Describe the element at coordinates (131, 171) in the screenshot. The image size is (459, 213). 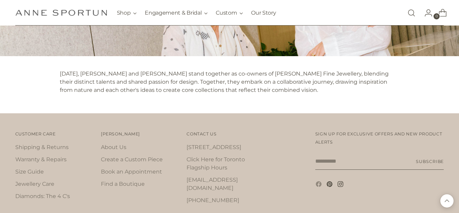
I see `a: Book an Appointment` at that location.